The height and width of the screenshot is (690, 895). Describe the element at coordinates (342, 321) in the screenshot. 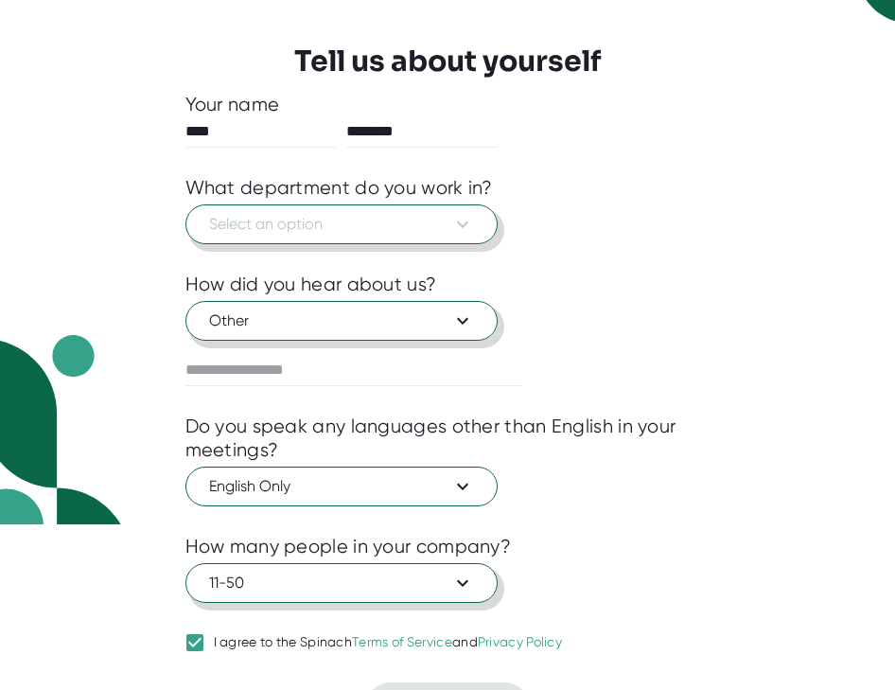

I see `button: Other` at that location.